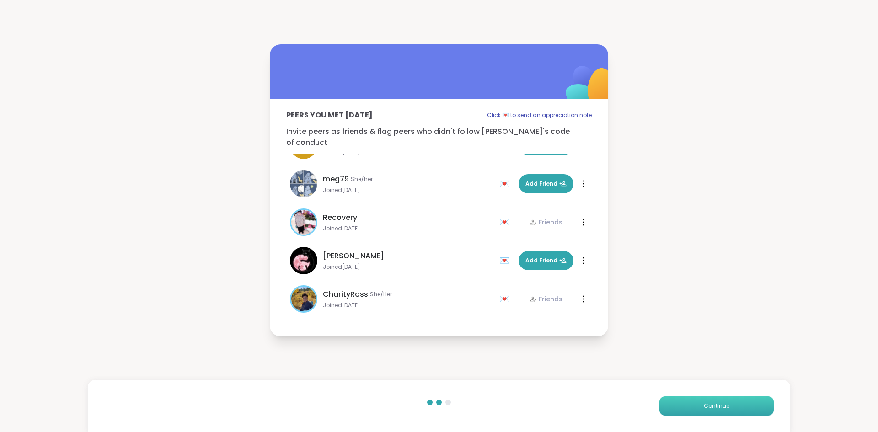 Image resolution: width=878 pixels, height=432 pixels. I want to click on img: ShareWell Logomark, so click(589, 87).